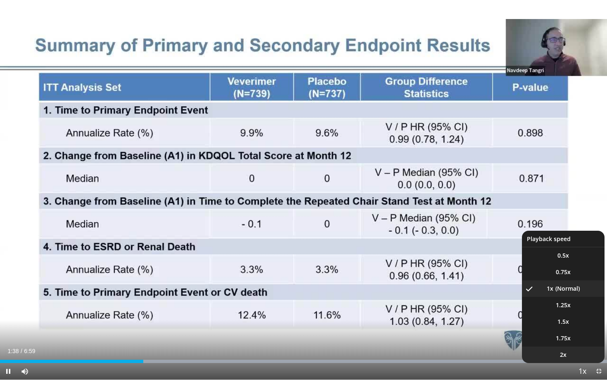 The height and width of the screenshot is (380, 607). Describe the element at coordinates (599, 371) in the screenshot. I see `button: Exit Fullscreen` at that location.